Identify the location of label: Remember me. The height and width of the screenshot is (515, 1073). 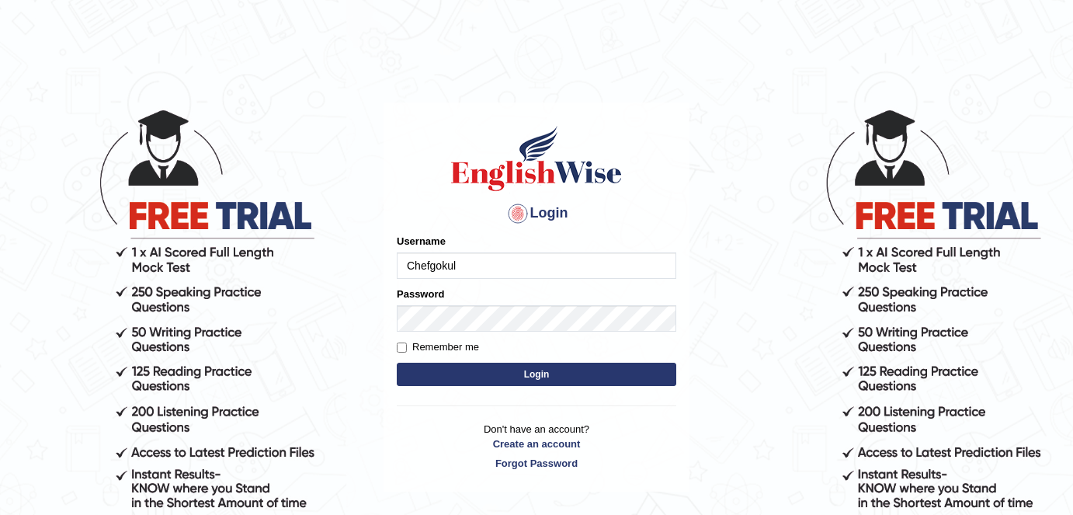
(438, 347).